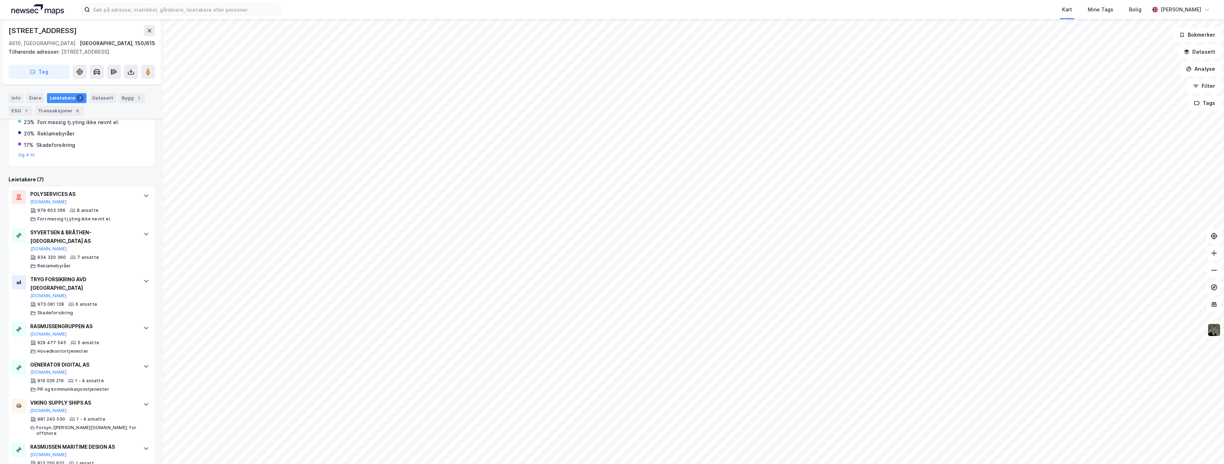 The width and height of the screenshot is (1224, 464). I want to click on div: 17%, so click(28, 145).